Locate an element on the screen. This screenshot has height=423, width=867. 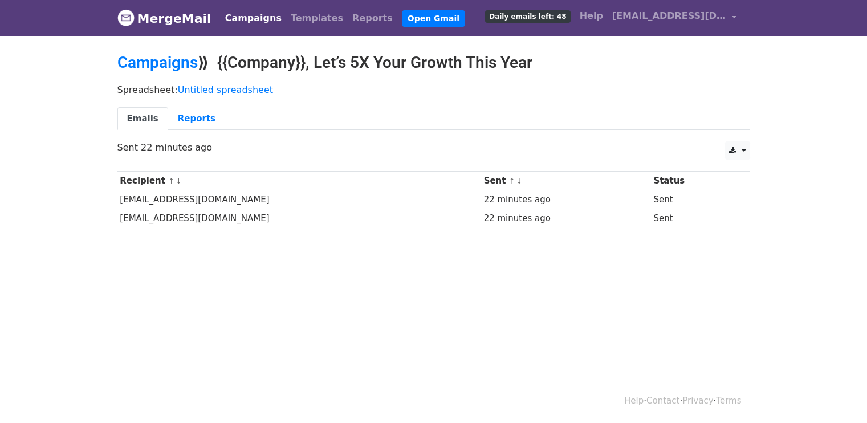
a: MergeMail is located at coordinates (164, 18).